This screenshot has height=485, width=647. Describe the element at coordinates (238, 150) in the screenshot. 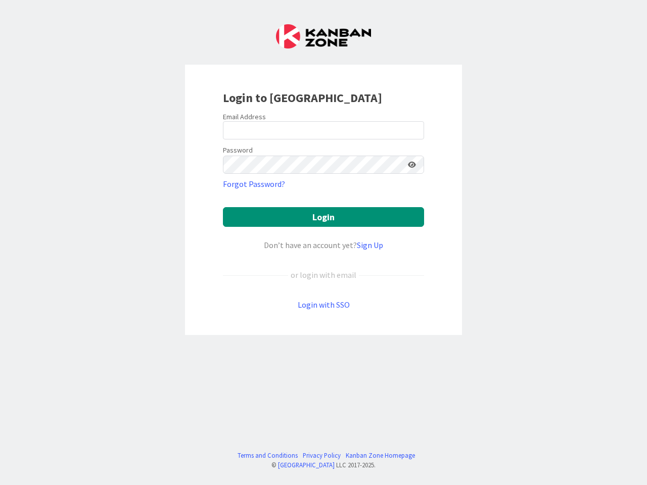

I see `label: Password` at that location.